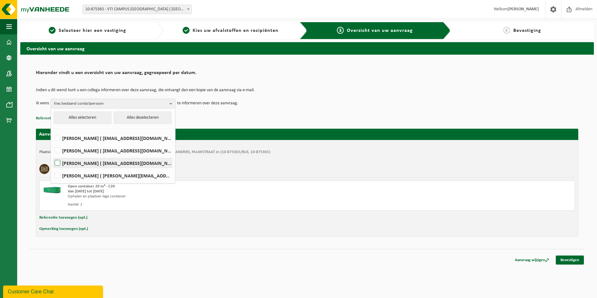 The image size is (597, 298). I want to click on span: Kies bestaand contactpersoon, so click(111, 104).